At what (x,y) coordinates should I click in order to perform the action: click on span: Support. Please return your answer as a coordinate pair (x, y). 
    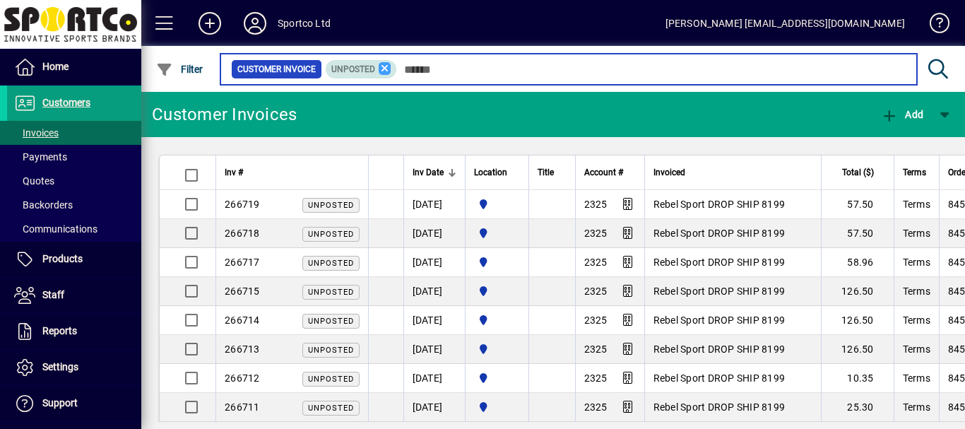
    Looking at the image, I should click on (60, 403).